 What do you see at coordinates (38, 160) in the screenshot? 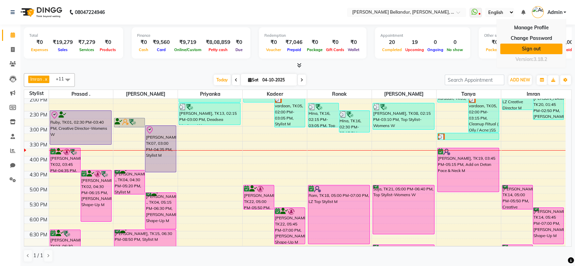
I see `div: 4:00 PM` at bounding box center [38, 160].